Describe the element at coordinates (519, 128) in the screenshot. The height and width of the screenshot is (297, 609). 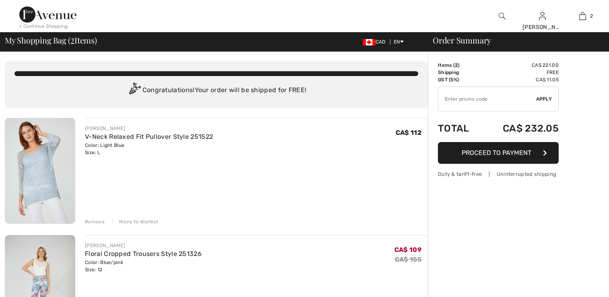
I see `td: CA$ 232.05` at that location.